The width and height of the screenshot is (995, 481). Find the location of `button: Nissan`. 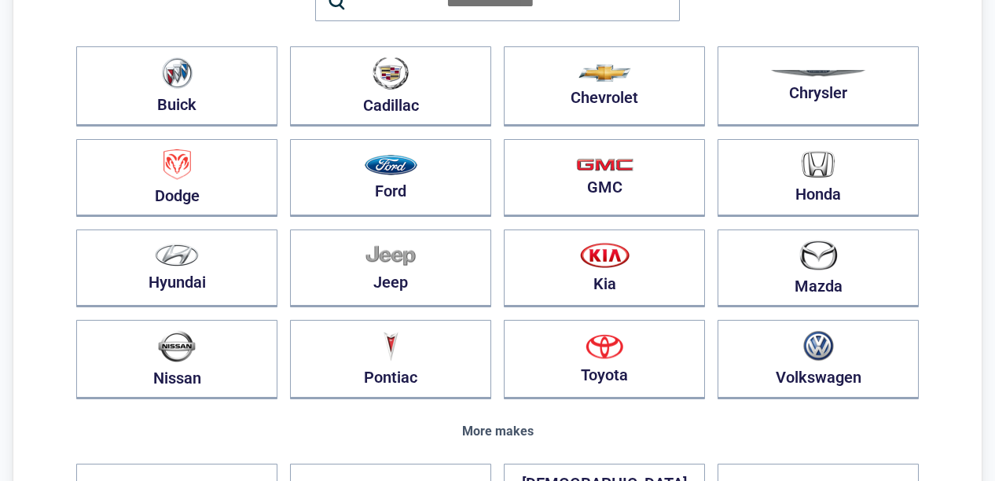

button: Nissan is located at coordinates (177, 359).